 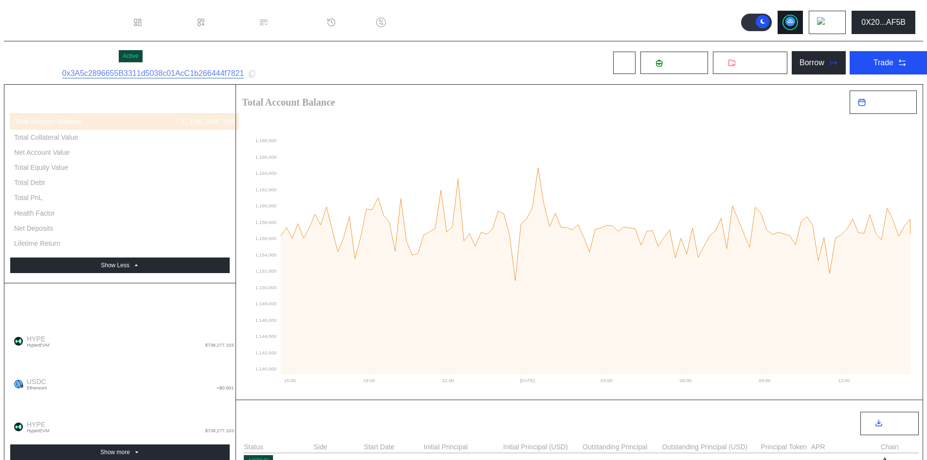 I want to click on a: Permissions, so click(x=287, y=22).